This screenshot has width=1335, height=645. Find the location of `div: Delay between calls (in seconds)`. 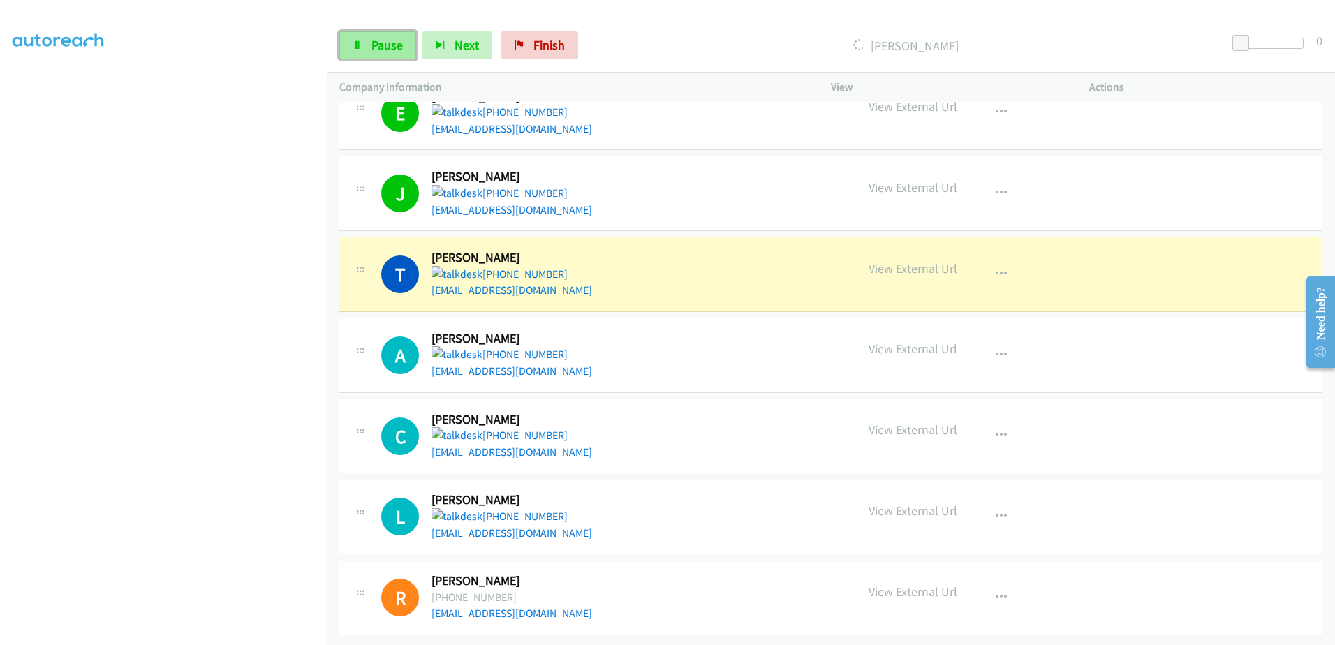

div: Delay between calls (in seconds) is located at coordinates (1271, 43).